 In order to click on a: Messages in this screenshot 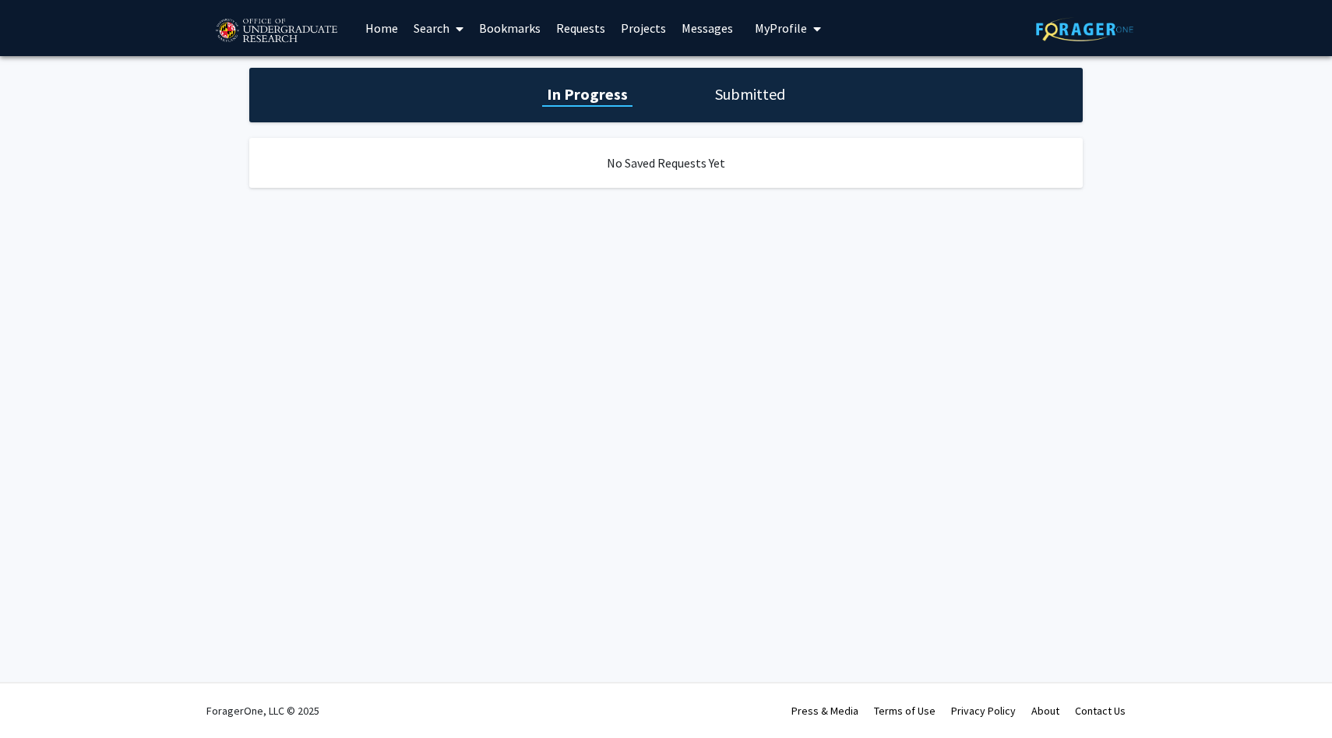, I will do `click(707, 28)`.